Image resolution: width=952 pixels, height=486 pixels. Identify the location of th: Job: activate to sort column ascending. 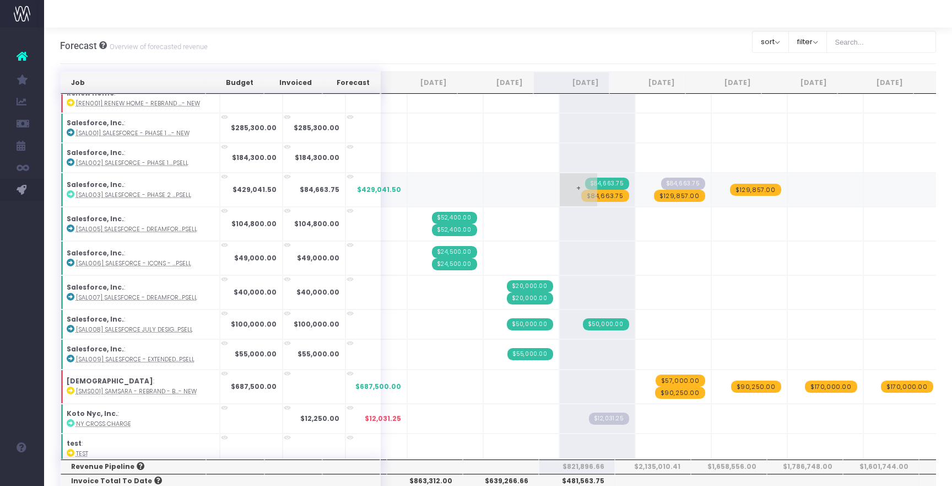
(133, 83).